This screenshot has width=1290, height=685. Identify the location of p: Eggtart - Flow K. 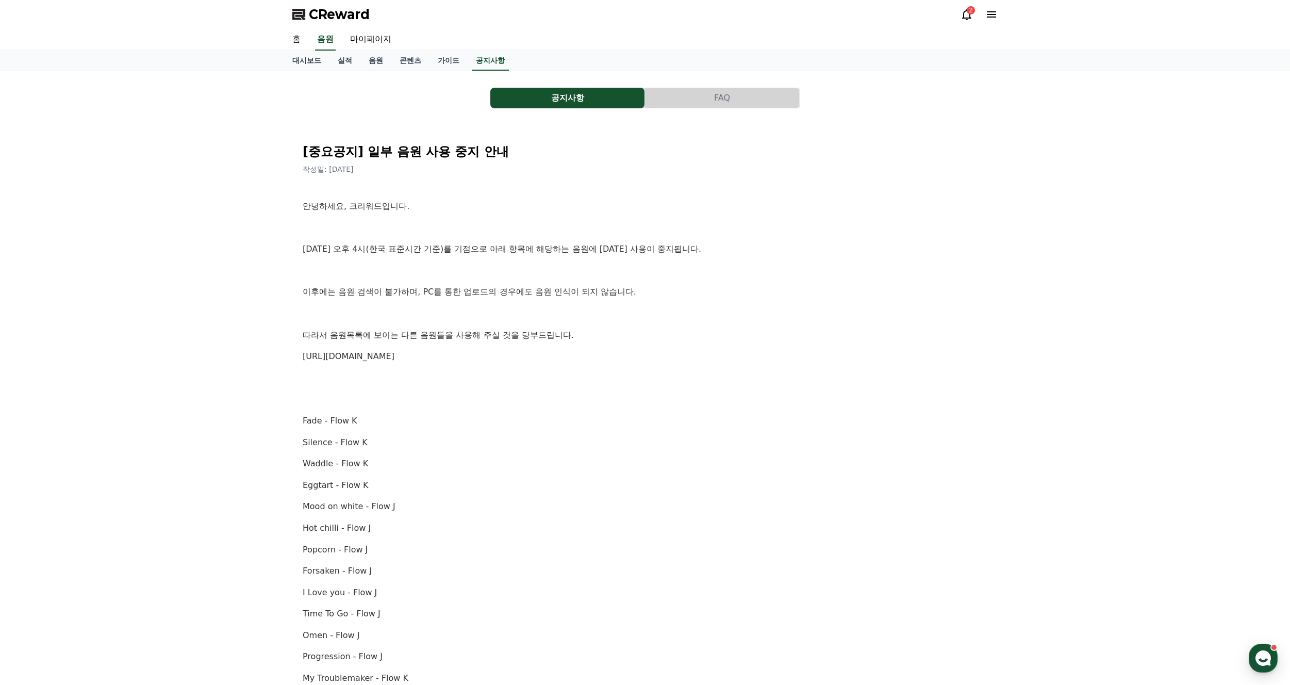
(645, 485).